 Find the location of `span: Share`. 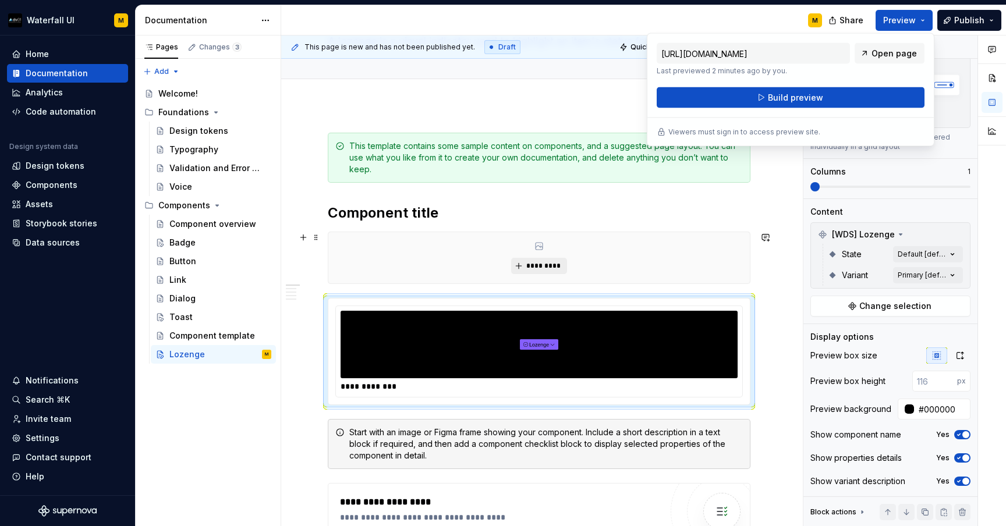

span: Share is located at coordinates (851, 20).